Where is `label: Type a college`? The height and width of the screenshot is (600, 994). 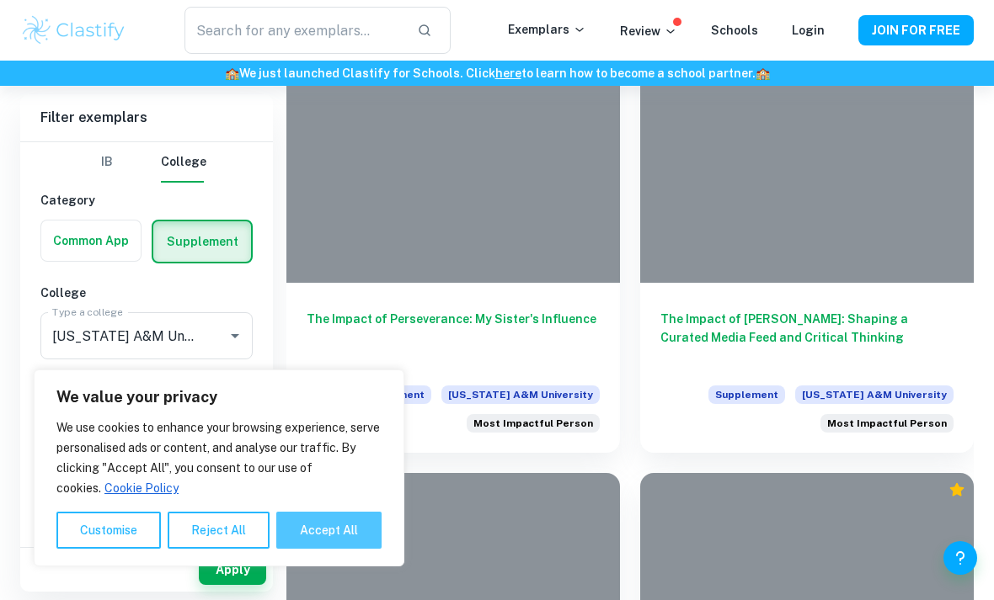
label: Type a college is located at coordinates (87, 312).